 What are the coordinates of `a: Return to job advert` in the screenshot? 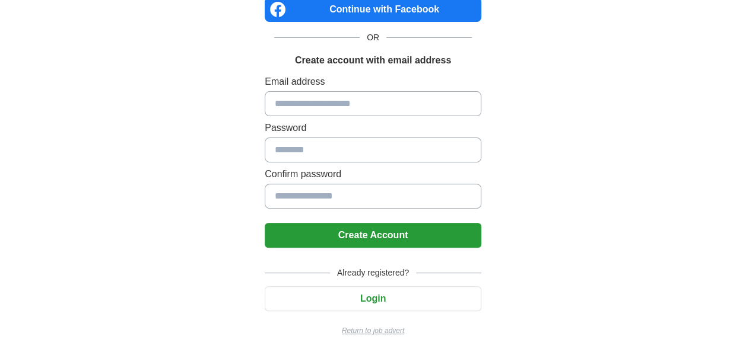 It's located at (373, 331).